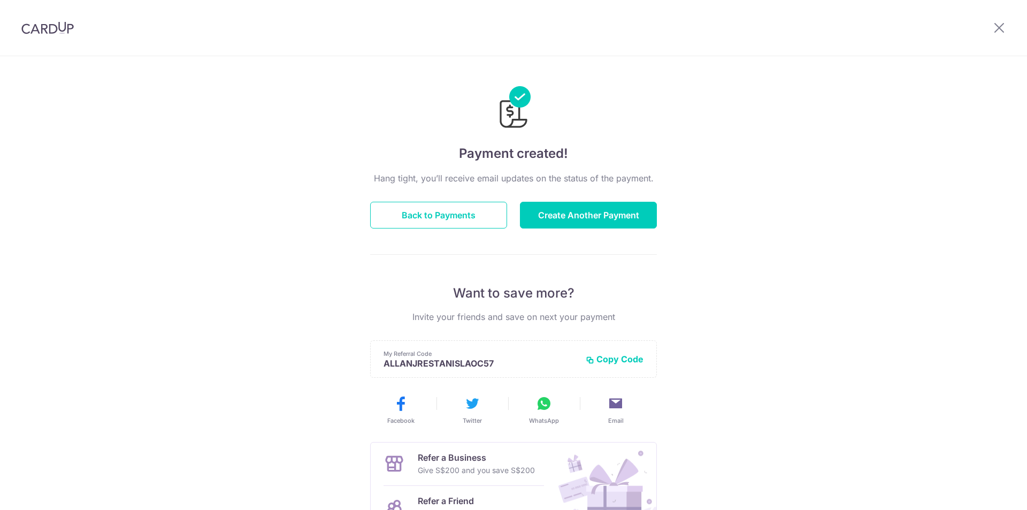 The width and height of the screenshot is (1027, 510). Describe the element at coordinates (616, 410) in the screenshot. I see `button: Email` at that location.